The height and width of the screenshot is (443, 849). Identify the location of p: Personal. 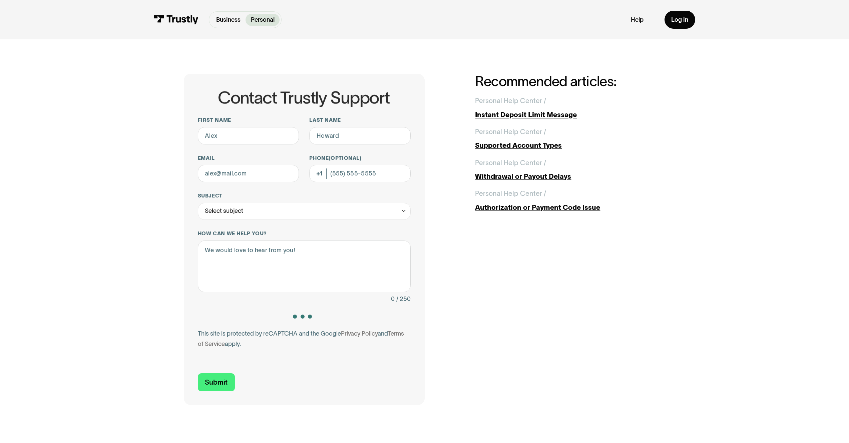
(263, 20).